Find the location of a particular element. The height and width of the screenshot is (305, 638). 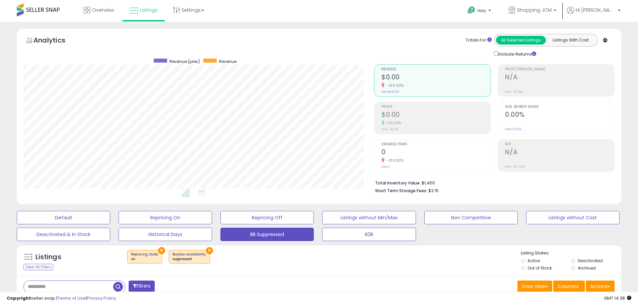

span: Help is located at coordinates (482, 10).